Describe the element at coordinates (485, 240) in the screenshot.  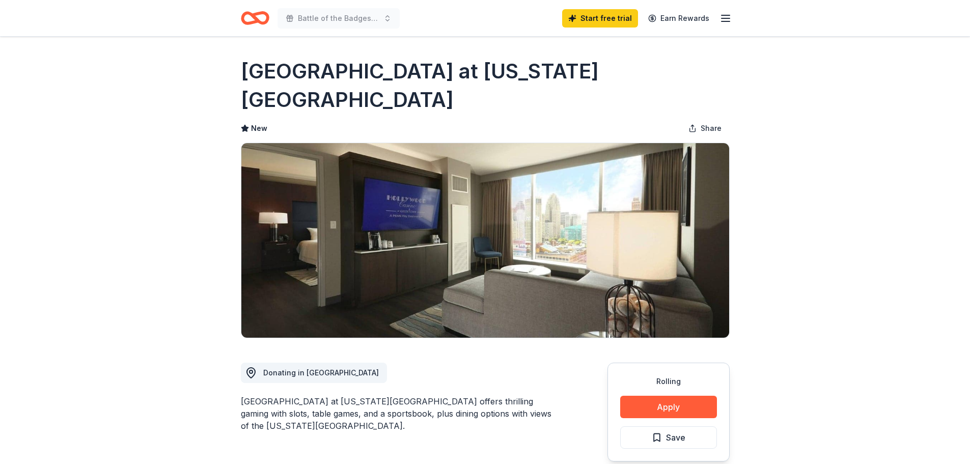
I see `img: Image for Hollywood Casino at Kansas Speedway` at that location.